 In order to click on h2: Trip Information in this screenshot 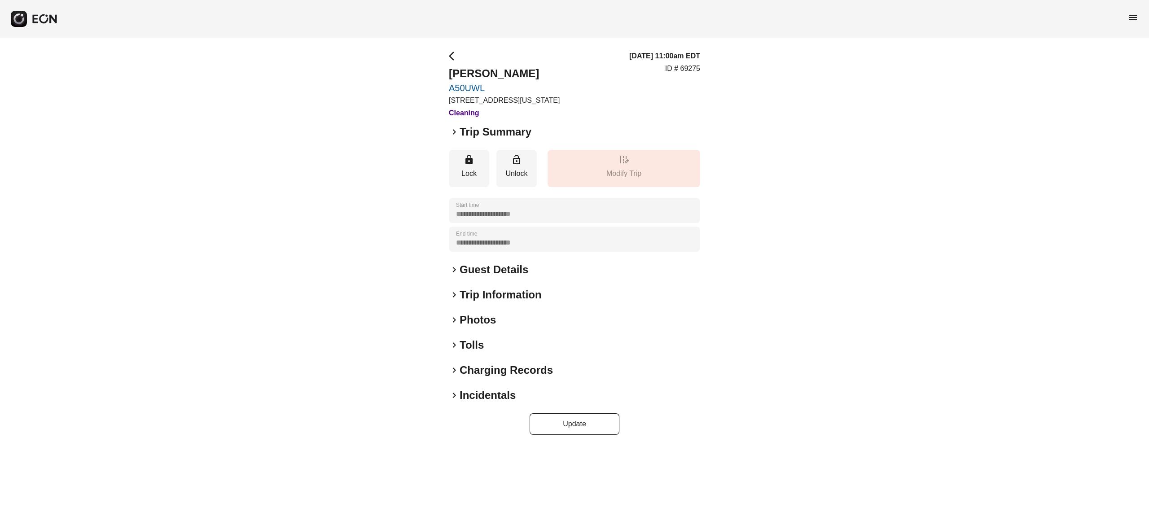, I will do `click(501, 295)`.